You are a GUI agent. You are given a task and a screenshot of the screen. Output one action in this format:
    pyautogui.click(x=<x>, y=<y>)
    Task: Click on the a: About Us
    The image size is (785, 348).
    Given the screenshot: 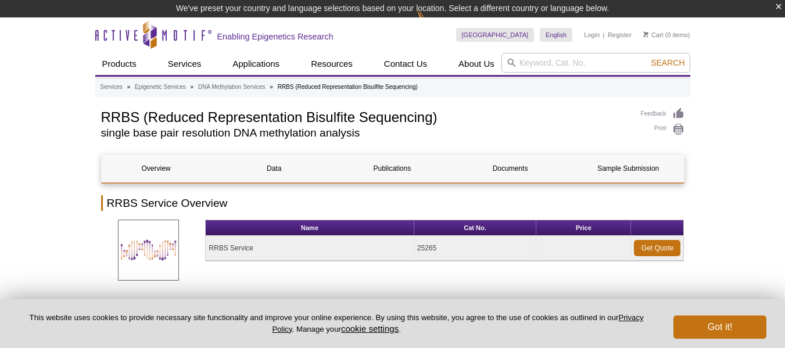 What is the action you would take?
    pyautogui.click(x=476, y=64)
    